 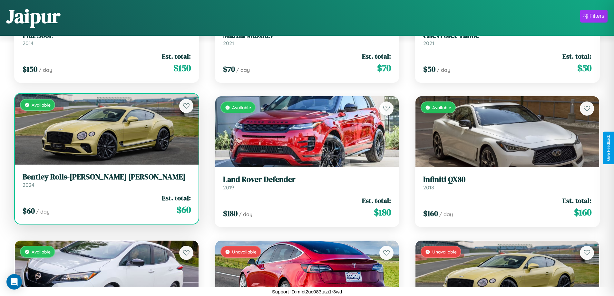 I want to click on div: Give Feedback, so click(x=609, y=148).